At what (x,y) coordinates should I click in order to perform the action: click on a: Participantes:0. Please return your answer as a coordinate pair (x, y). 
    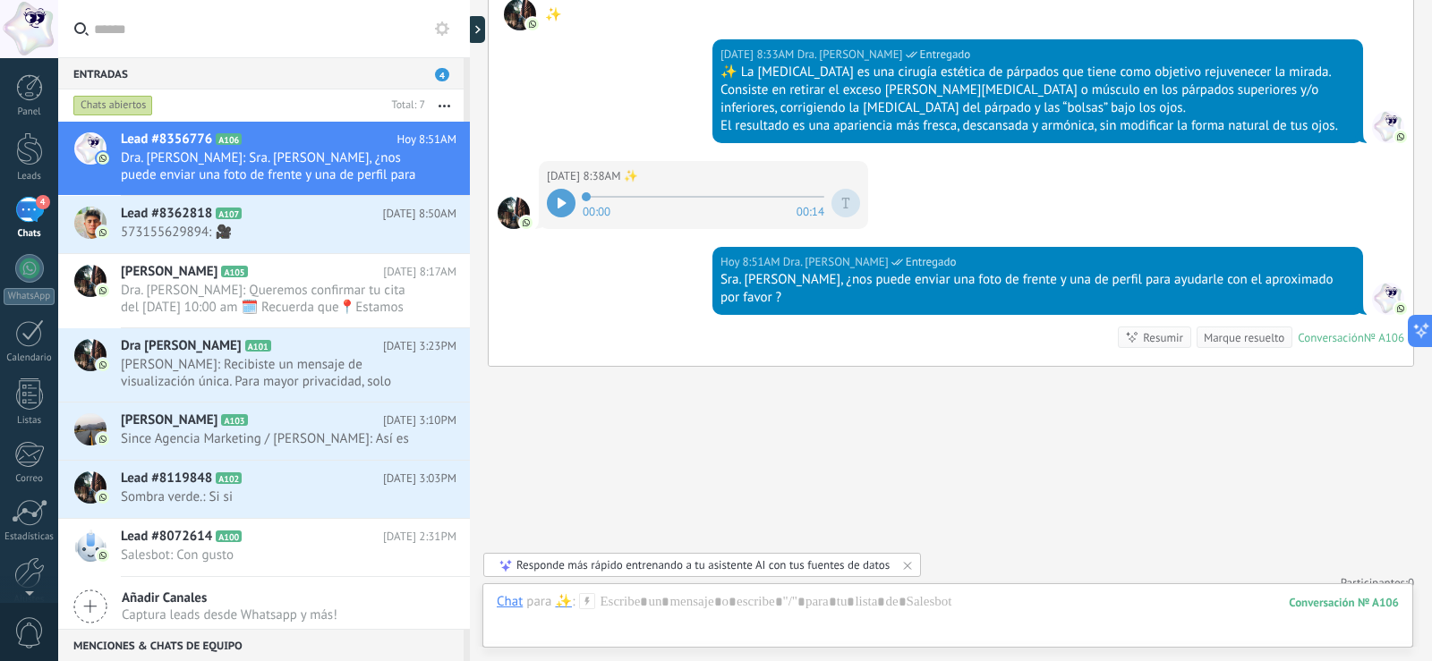
    Looking at the image, I should click on (1377, 583).